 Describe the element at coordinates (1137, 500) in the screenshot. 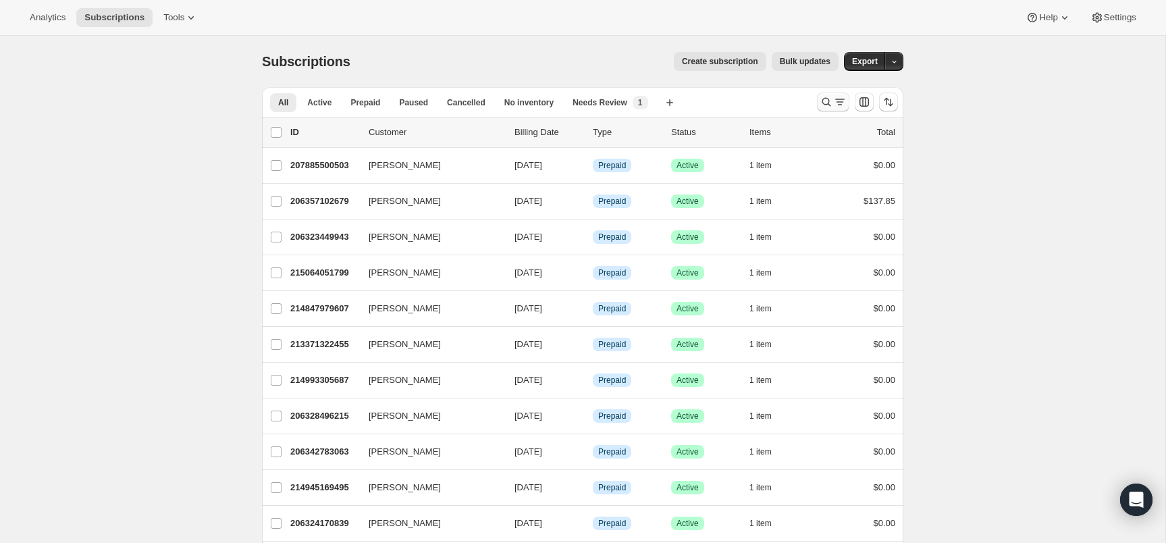

I see `div: Open Intercom Messenger` at that location.